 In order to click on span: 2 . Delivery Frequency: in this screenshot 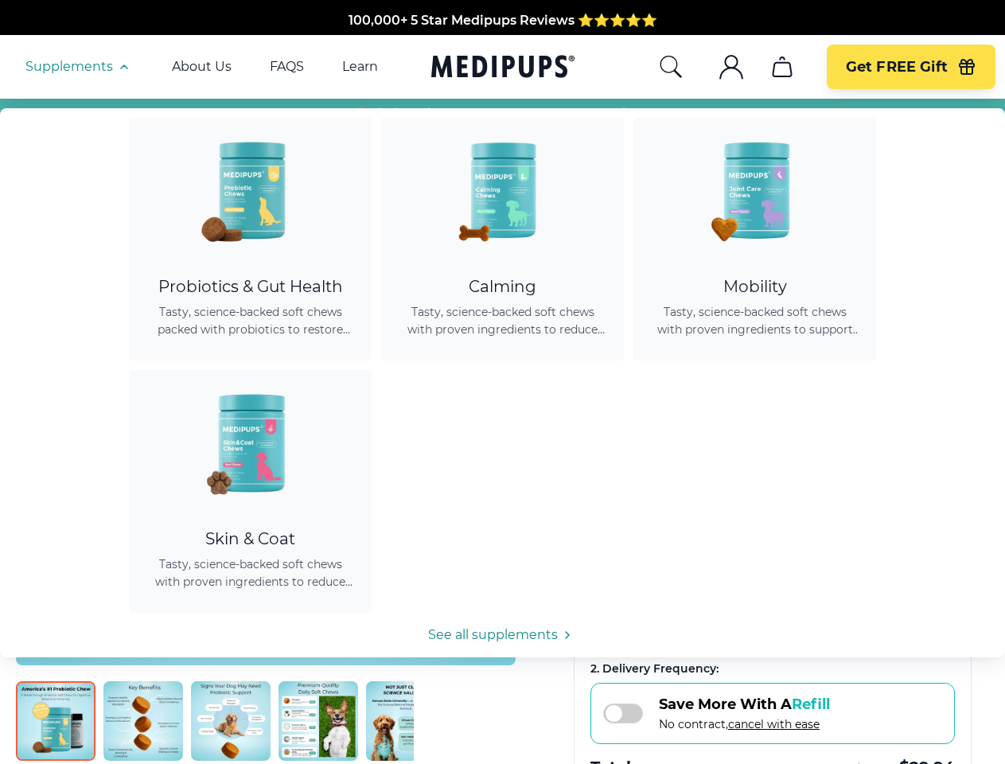, I will do `click(654, 669)`.